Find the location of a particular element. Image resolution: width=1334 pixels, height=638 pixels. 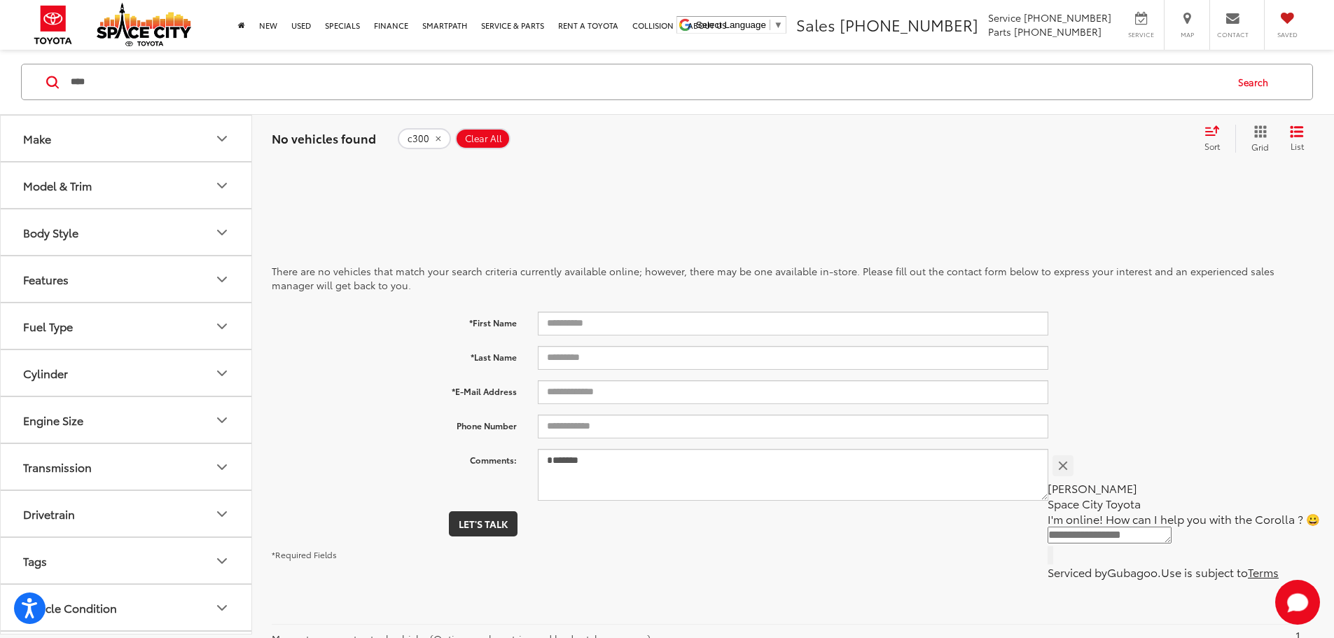

p: There are no vehicles that match your search criteria currently available online; however, there ... is located at coordinates (793, 278).